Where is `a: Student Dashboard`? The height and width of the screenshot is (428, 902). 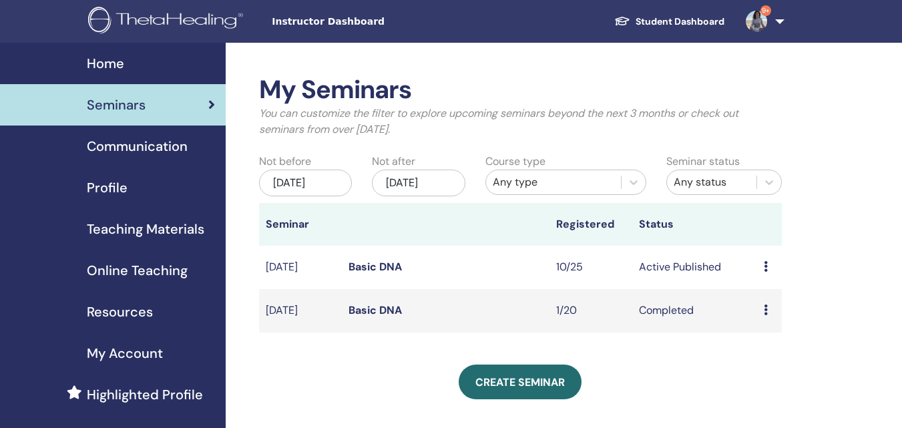 a: Student Dashboard is located at coordinates (669, 21).